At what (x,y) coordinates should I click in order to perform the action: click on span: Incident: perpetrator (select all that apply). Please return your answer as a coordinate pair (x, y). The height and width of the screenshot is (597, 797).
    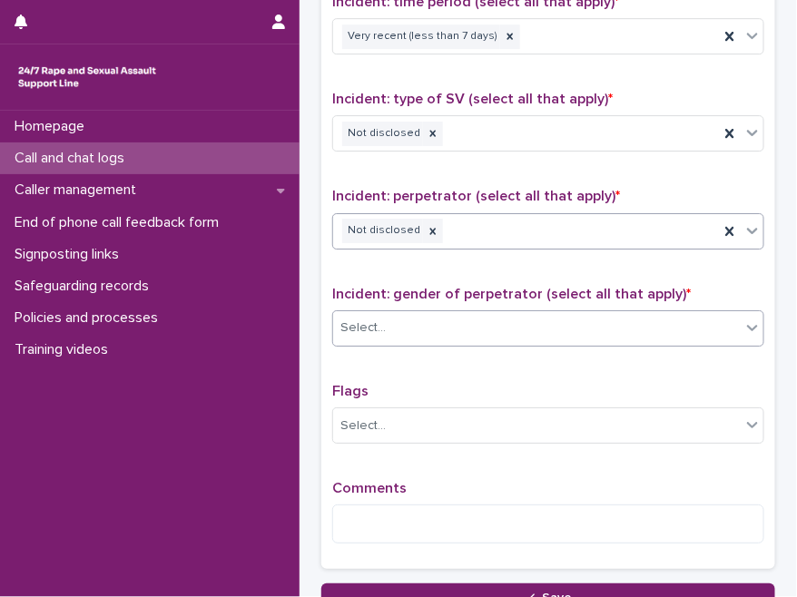
    Looking at the image, I should click on (475, 196).